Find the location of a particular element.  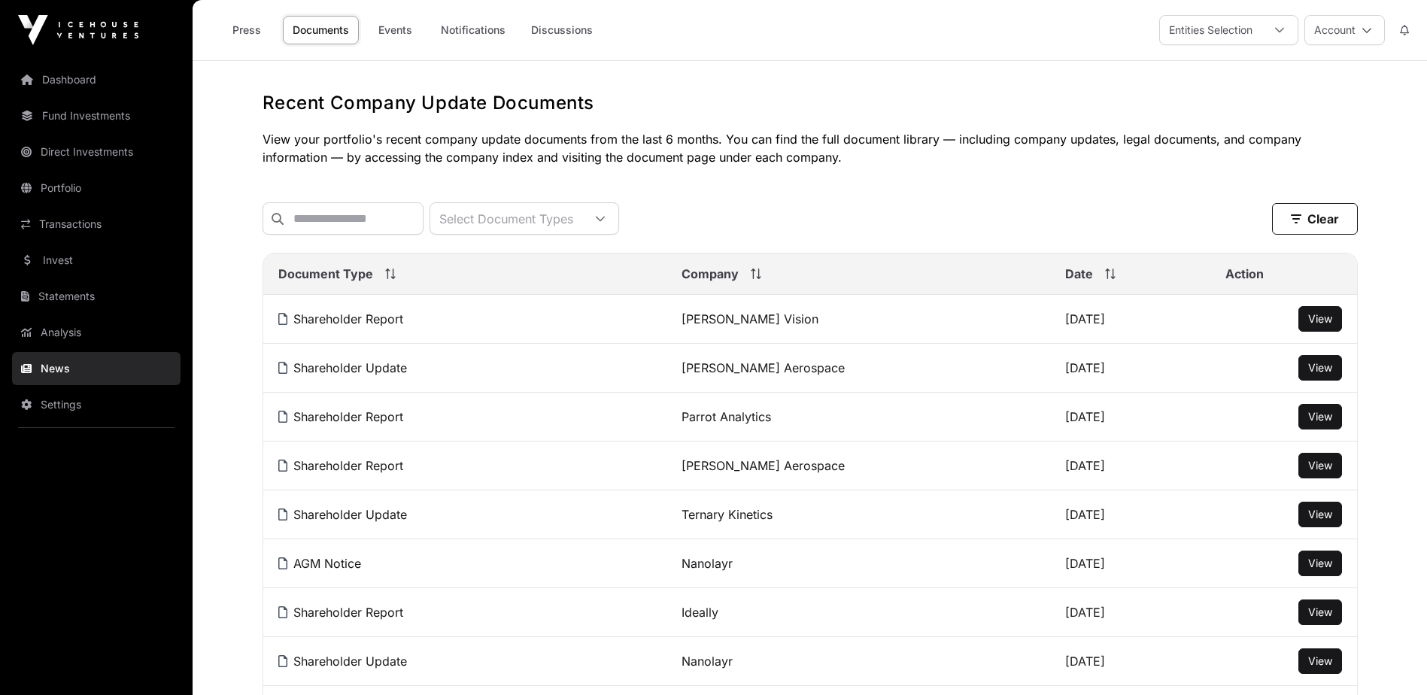

div: Entities Selection is located at coordinates (1210, 30).